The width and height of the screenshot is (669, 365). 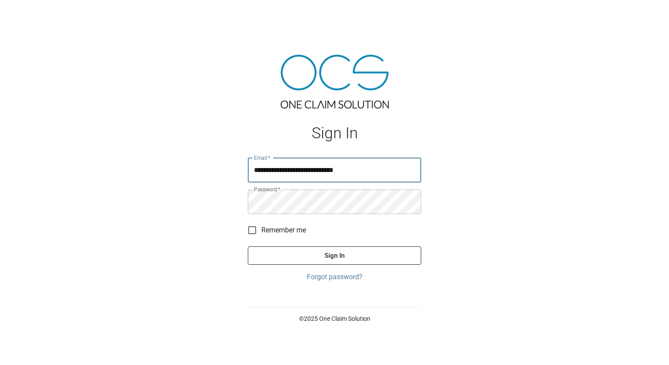 I want to click on img: ocs-logo-tra.png, so click(x=334, y=81).